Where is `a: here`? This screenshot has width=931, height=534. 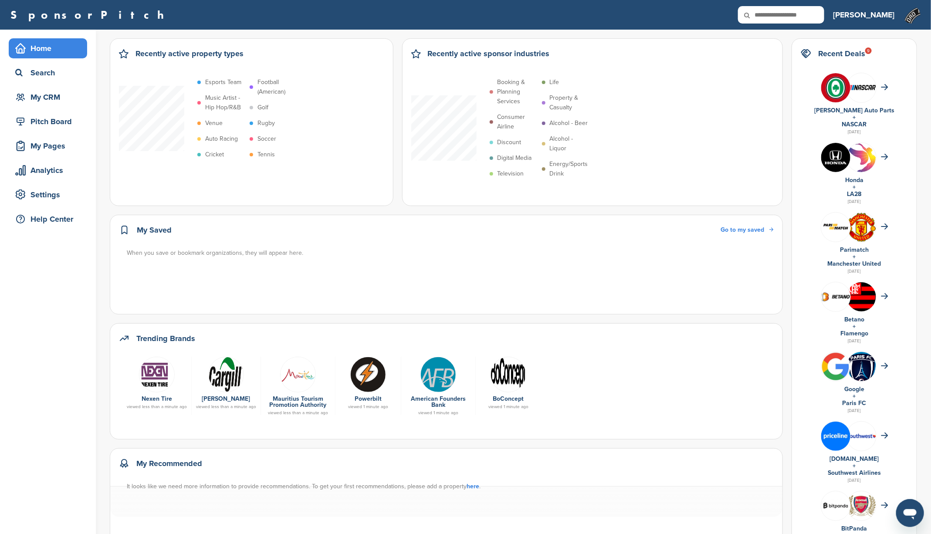 a: here is located at coordinates (472, 486).